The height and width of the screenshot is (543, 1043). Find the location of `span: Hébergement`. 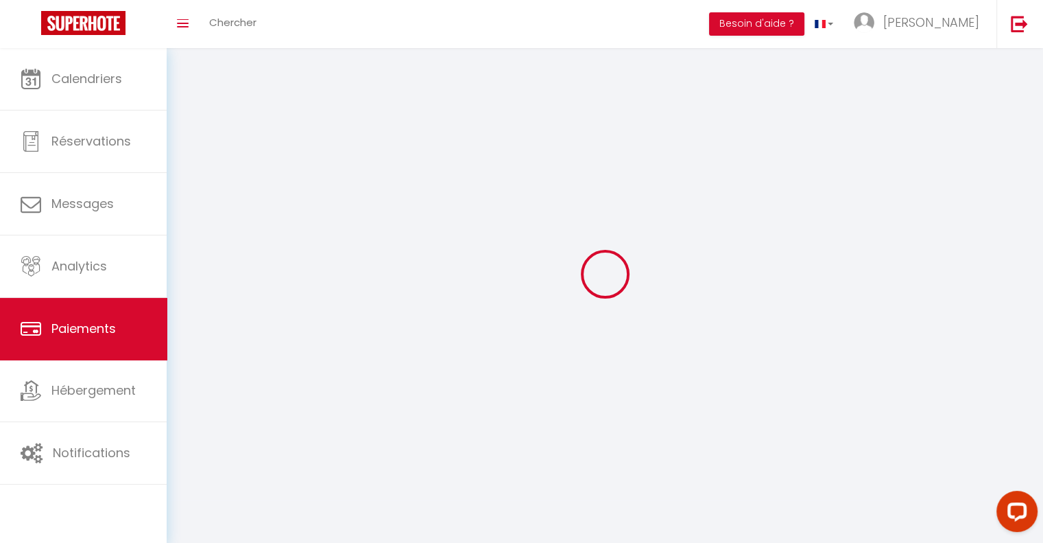

span: Hébergement is located at coordinates (93, 390).